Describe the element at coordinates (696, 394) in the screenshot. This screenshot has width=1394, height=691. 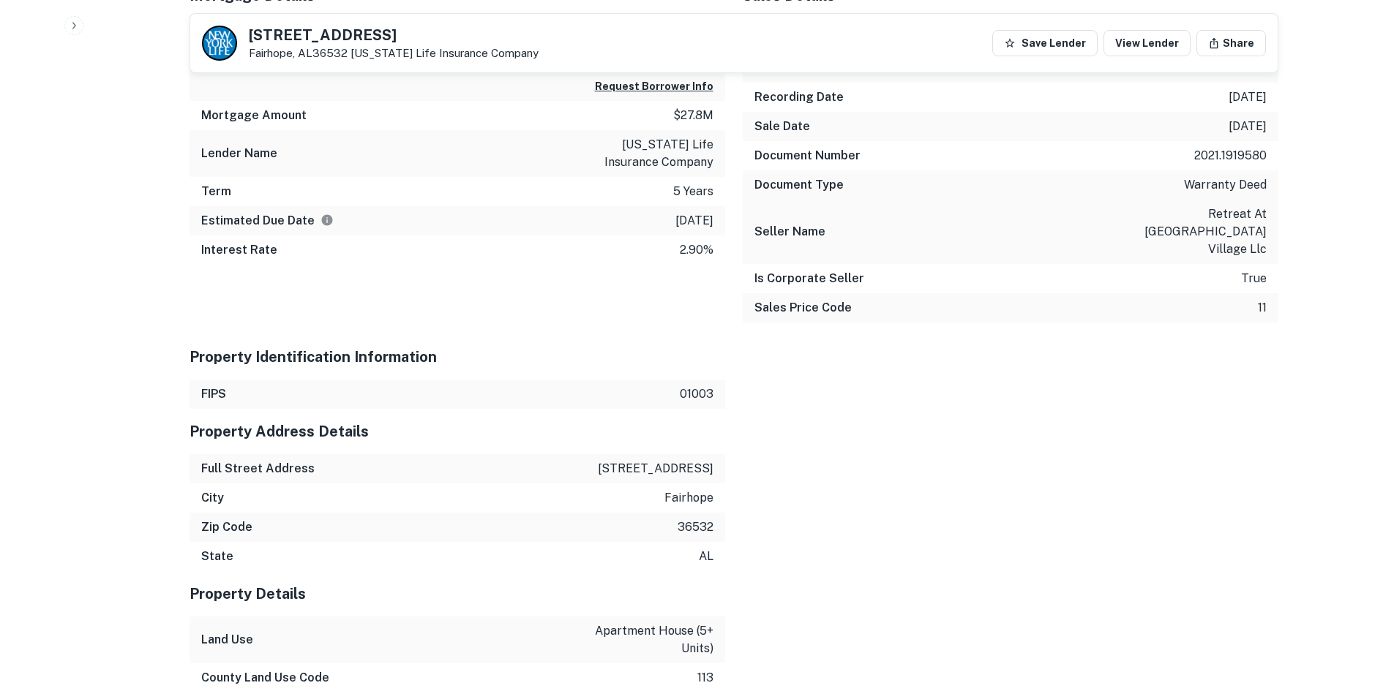
I see `p: 01003` at that location.